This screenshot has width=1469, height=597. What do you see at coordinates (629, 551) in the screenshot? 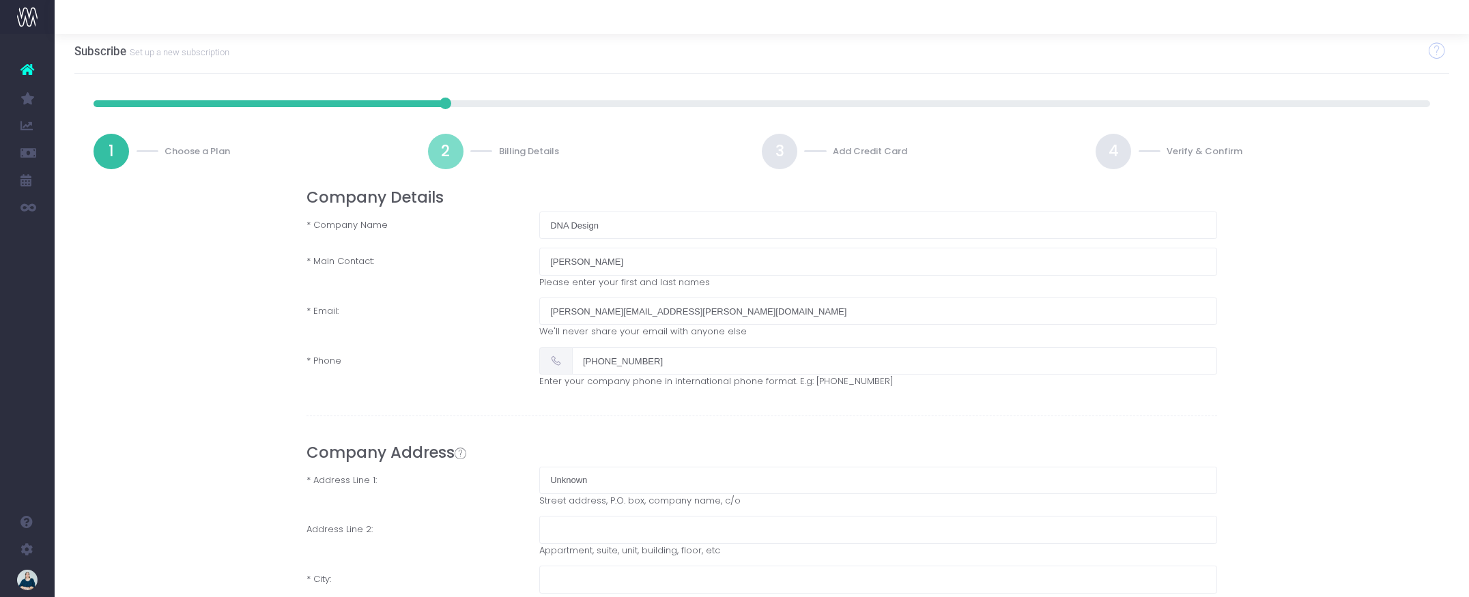
I see `span: Appartment, suite, unit, building, floor, etc` at bounding box center [629, 551].